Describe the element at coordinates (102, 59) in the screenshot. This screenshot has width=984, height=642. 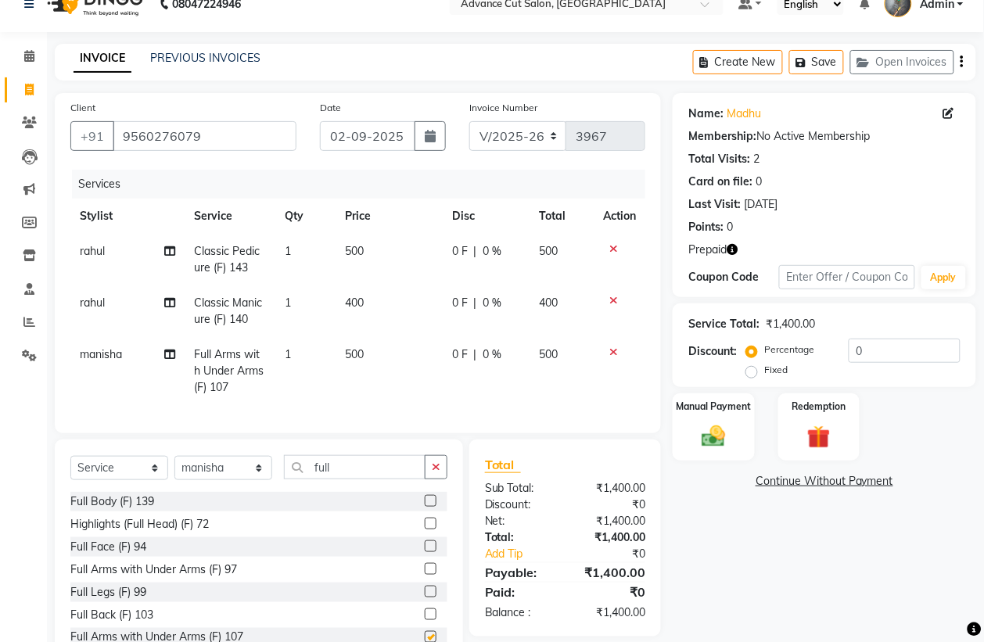
I see `a: INVOICE` at that location.